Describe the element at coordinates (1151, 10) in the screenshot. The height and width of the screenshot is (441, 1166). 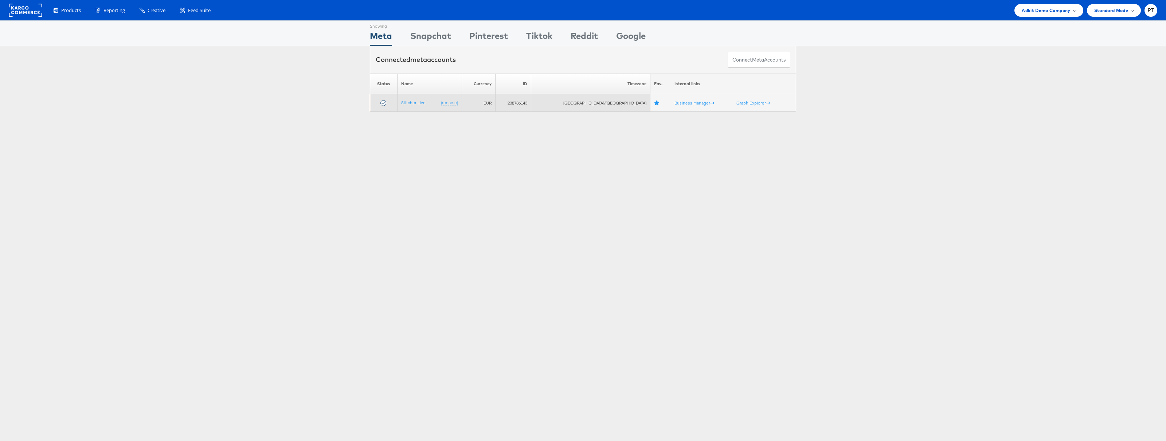
I see `span: PT` at that location.